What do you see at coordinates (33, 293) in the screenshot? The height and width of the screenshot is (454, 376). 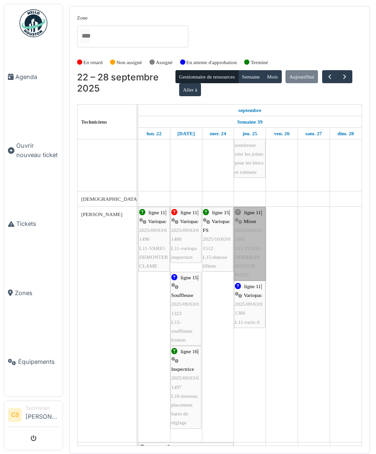 I see `a: Zones` at bounding box center [33, 293].